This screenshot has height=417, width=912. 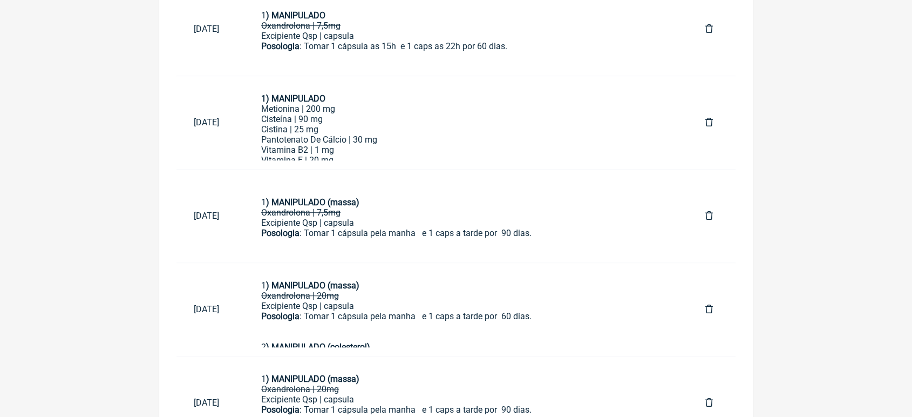 I want to click on div: : Tomar 1 cápsula pela manha e 1 caps a tarde por 90 dias., so click(x=466, y=238).